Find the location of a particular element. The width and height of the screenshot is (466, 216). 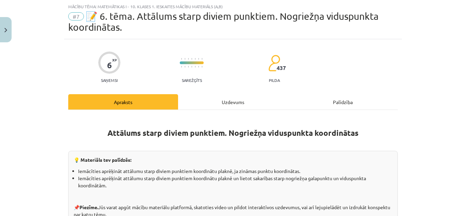

img: students-c634bb4e5e11cddfef0936a35e636f08e4e9abd3cc4e673bd6f9a4125e45ecb1.svg is located at coordinates (274, 63).